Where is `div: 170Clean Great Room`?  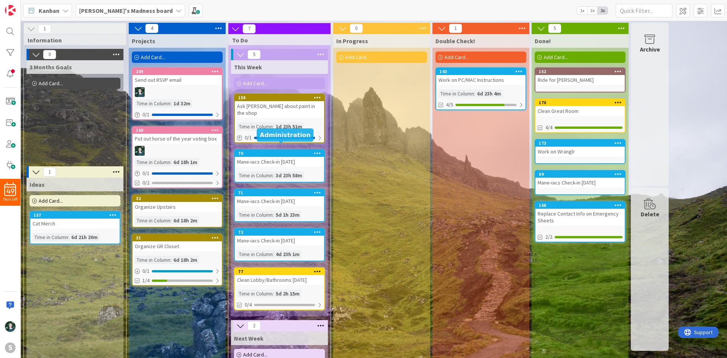
div: 170Clean Great Room is located at coordinates (580, 107).